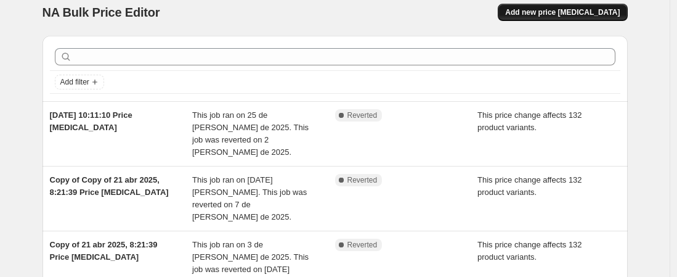  I want to click on button: Add filter, so click(79, 82).